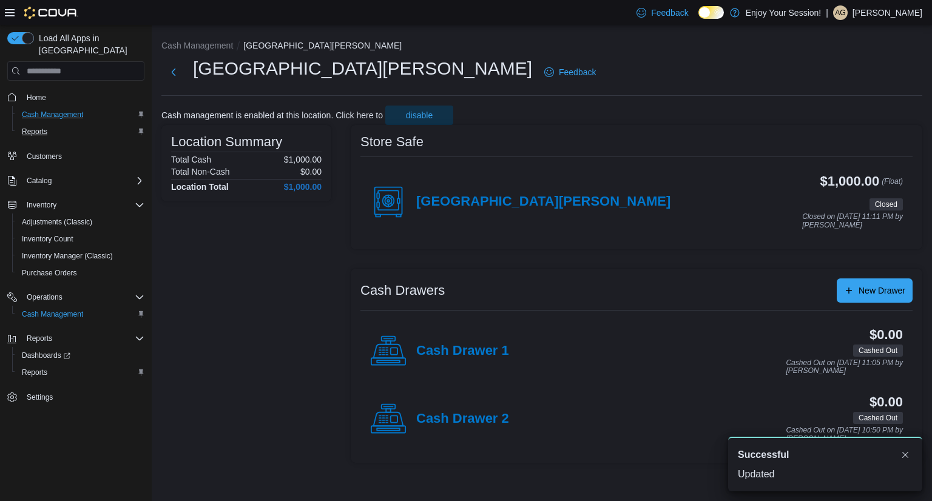 Image resolution: width=932 pixels, height=501 pixels. I want to click on div: Notification, so click(825, 455).